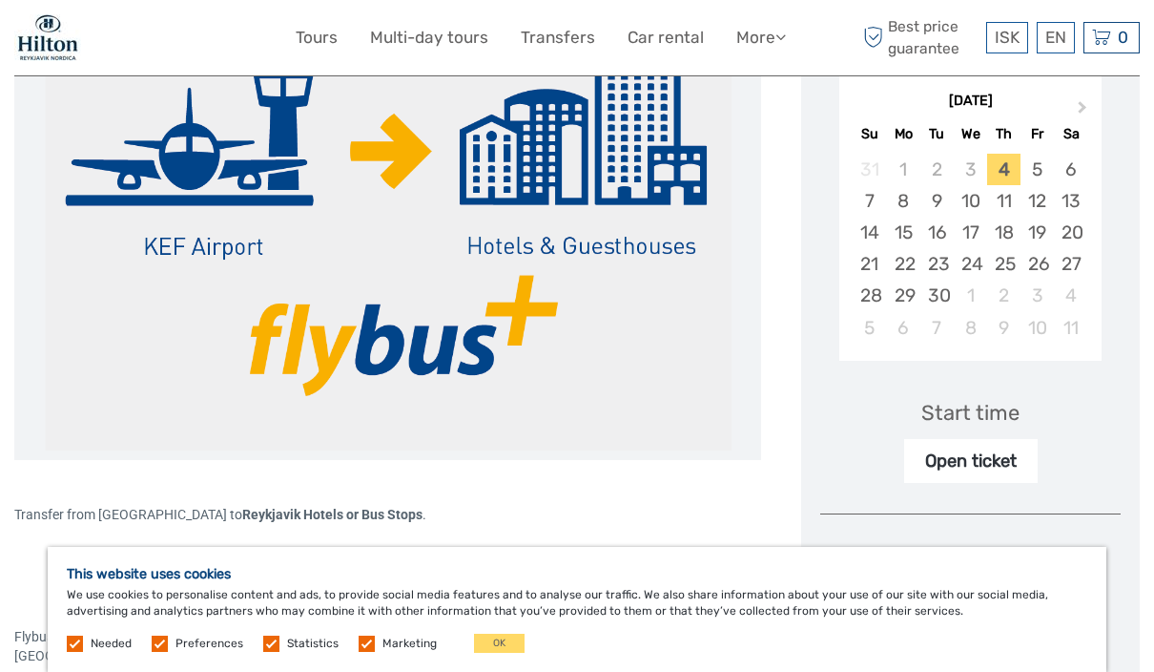 Image resolution: width=1154 pixels, height=672 pixels. I want to click on div: Choose Wednesday, September 10th, 2025, so click(970, 200).